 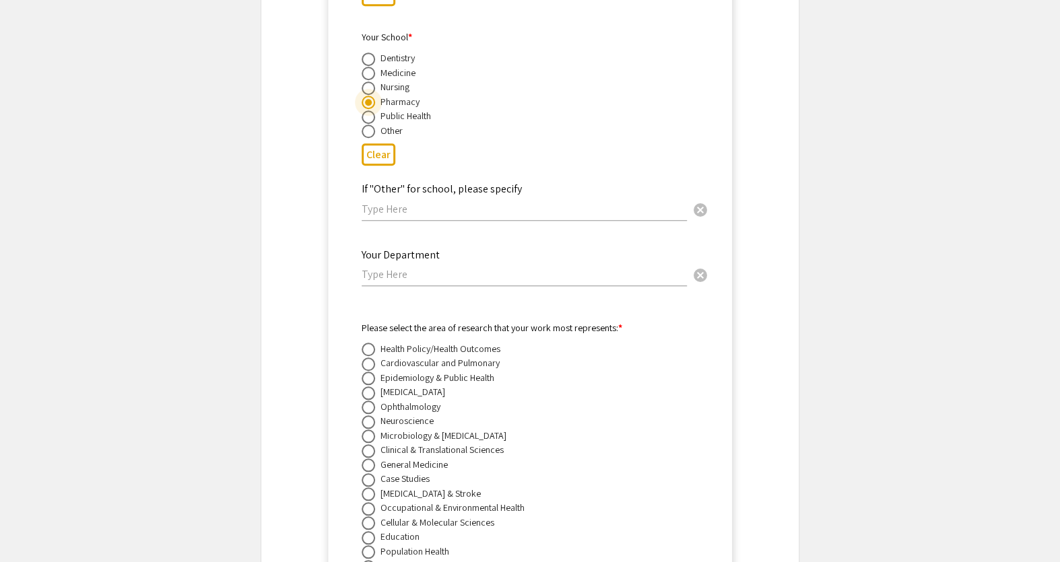 I want to click on div: General Medicine, so click(x=414, y=465).